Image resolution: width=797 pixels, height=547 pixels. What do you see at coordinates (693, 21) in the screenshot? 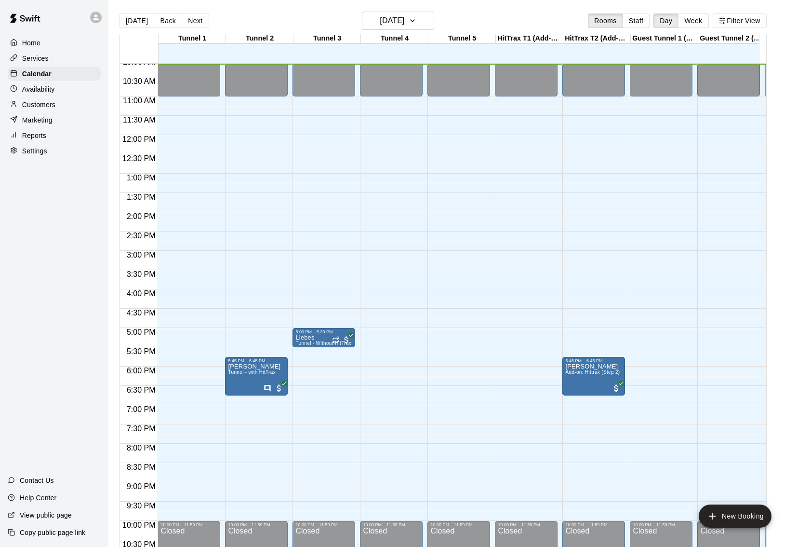
I see `button: Week` at bounding box center [693, 21].